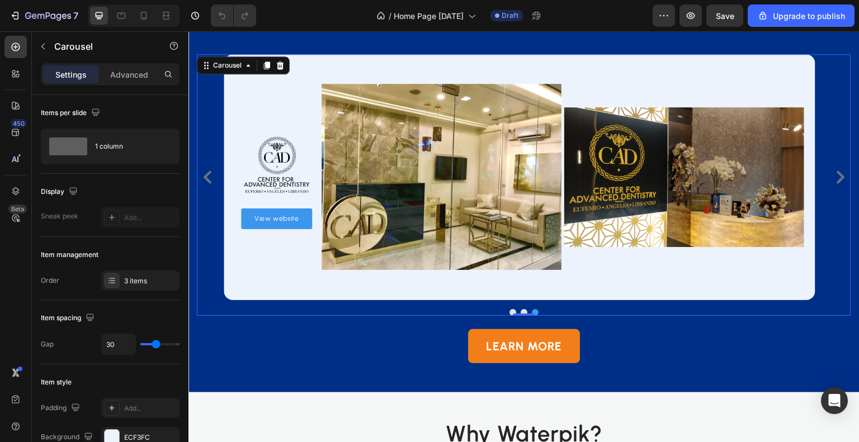  I want to click on div: 450, so click(18, 124).